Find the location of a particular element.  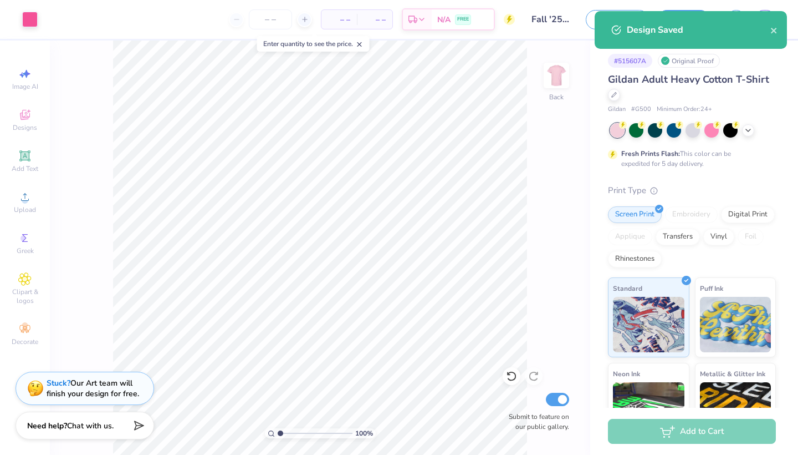

span: Add Text is located at coordinates (25, 169).